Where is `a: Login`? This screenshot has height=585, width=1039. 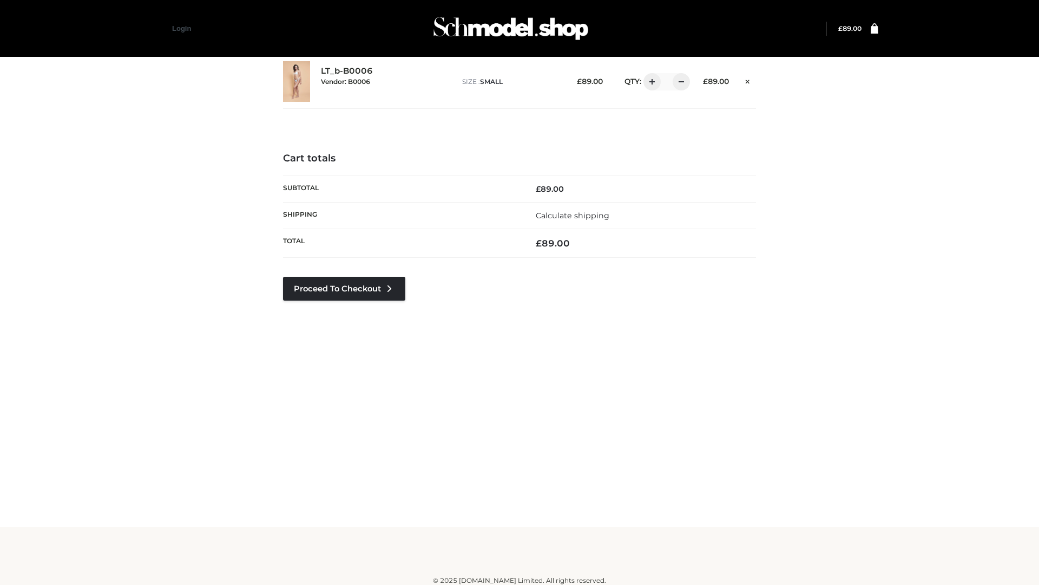 a: Login is located at coordinates (181, 28).